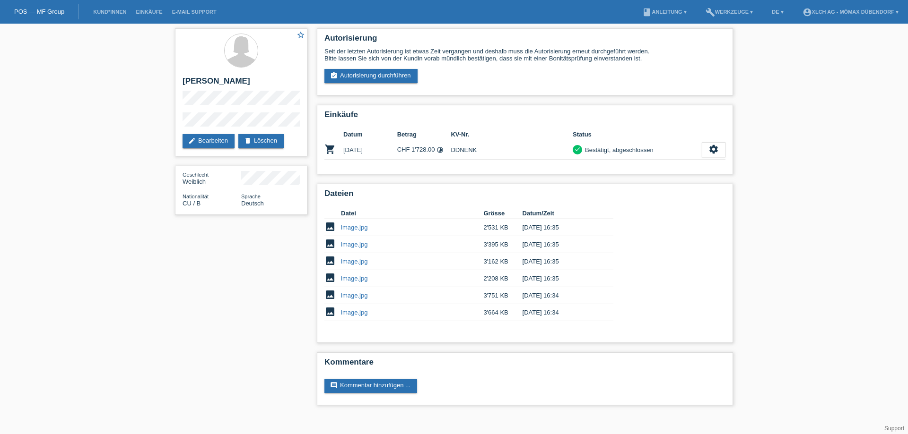 This screenshot has height=434, width=908. Describe the element at coordinates (777, 12) in the screenshot. I see `a: DE ▾` at that location.